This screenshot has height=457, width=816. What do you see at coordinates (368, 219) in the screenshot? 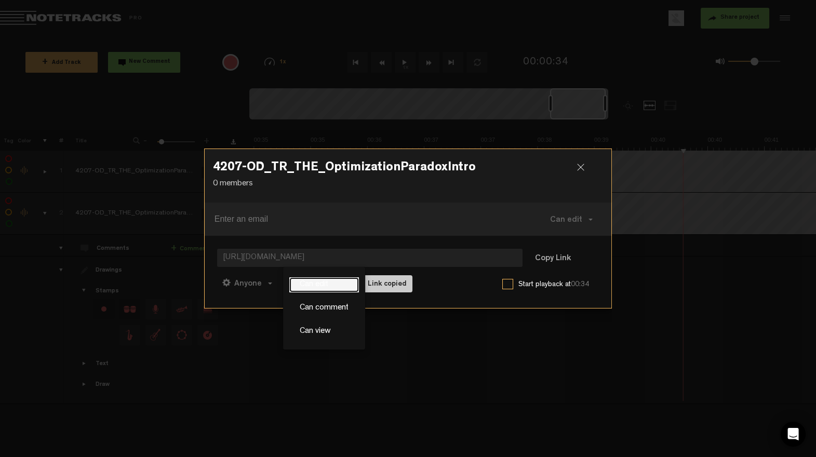
I see `input: Enter an email` at bounding box center [368, 219].